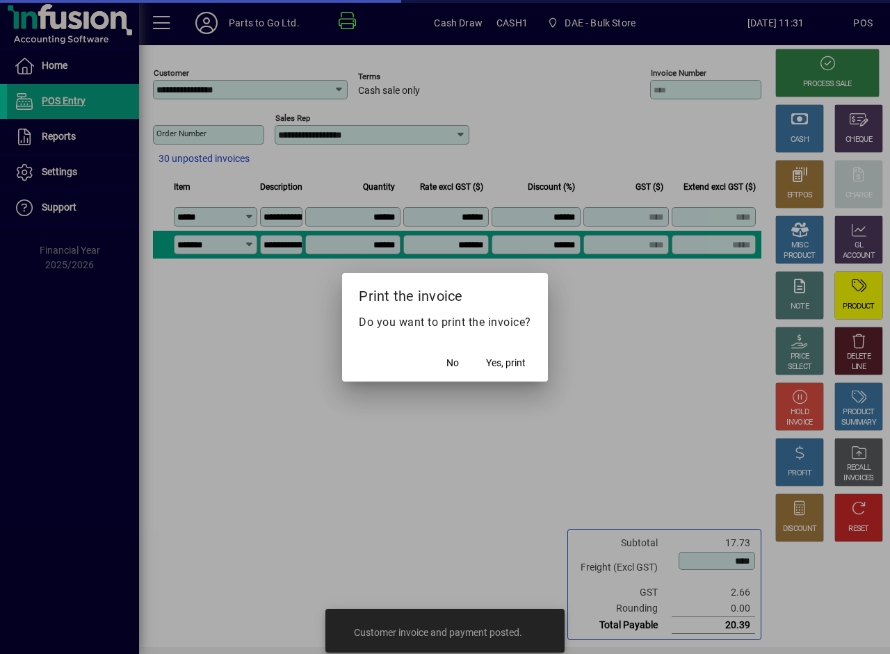 Image resolution: width=890 pixels, height=654 pixels. What do you see at coordinates (453, 363) in the screenshot?
I see `span: No` at bounding box center [453, 363].